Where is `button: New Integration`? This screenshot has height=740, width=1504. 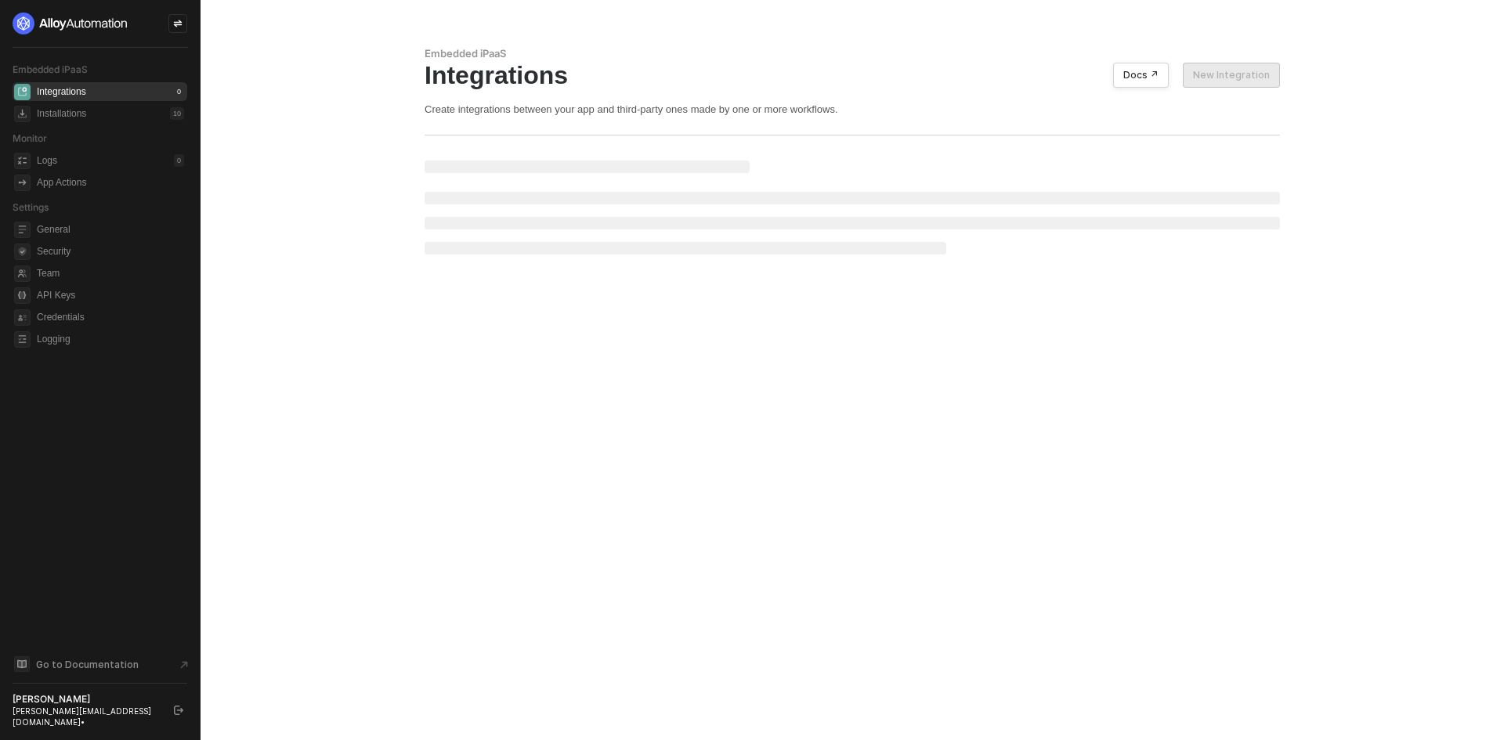 button: New Integration is located at coordinates (1232, 75).